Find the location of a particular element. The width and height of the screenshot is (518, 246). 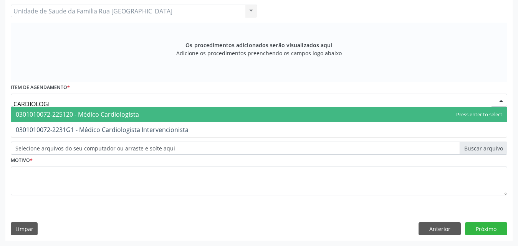

input: Buscar por procedimento is located at coordinates (252, 104).